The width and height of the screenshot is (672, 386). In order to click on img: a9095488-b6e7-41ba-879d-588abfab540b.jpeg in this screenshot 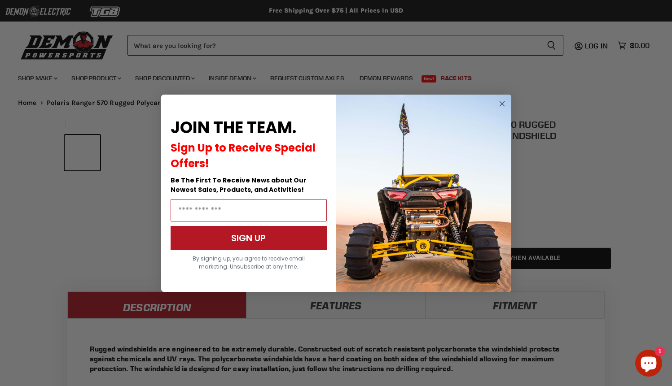, I will do `click(424, 193)`.